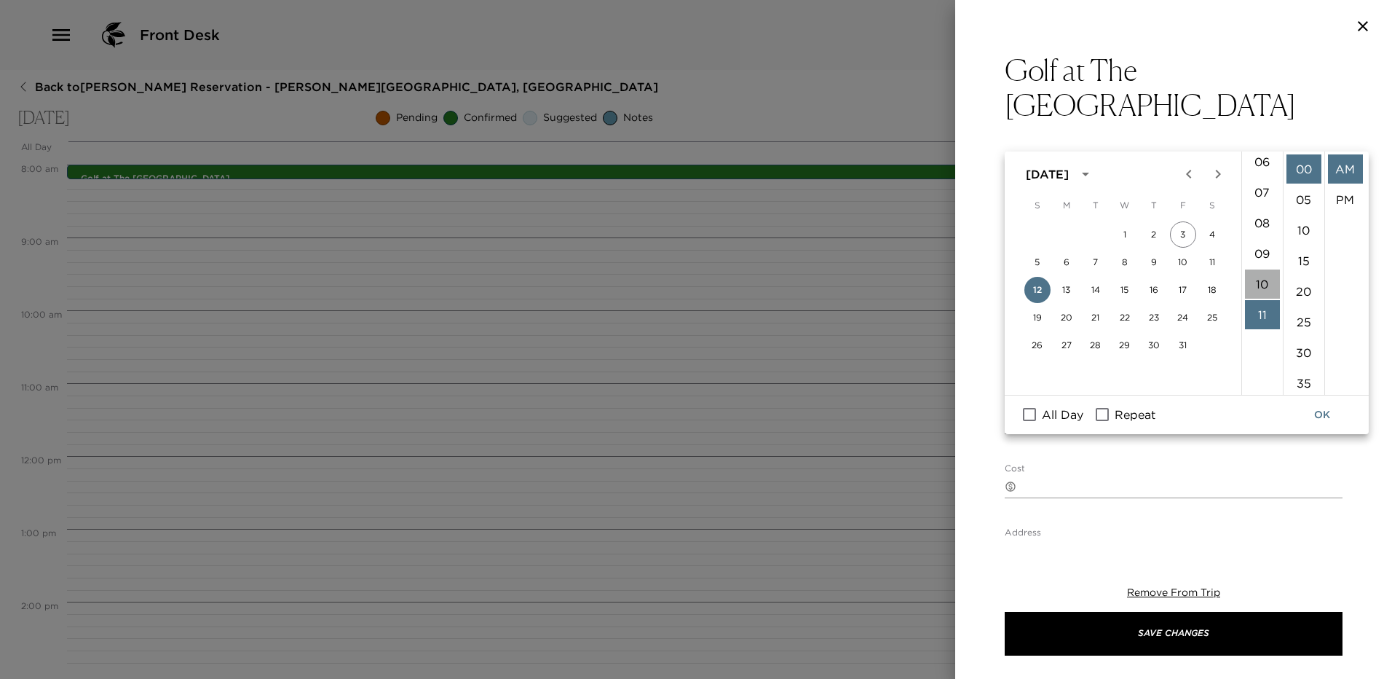 The width and height of the screenshot is (1392, 679). Describe the element at coordinates (1154, 317) in the screenshot. I see `button: 23` at that location.